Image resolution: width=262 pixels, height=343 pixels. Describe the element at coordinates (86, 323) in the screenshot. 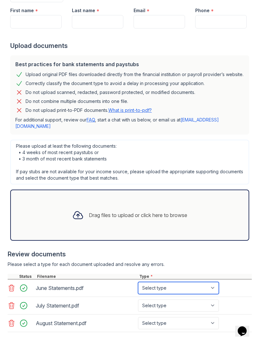

I see `div: August Statement.pdf` at that location.